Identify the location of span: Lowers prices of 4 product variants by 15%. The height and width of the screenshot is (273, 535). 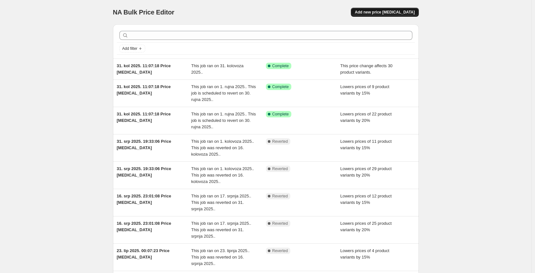
(365, 254).